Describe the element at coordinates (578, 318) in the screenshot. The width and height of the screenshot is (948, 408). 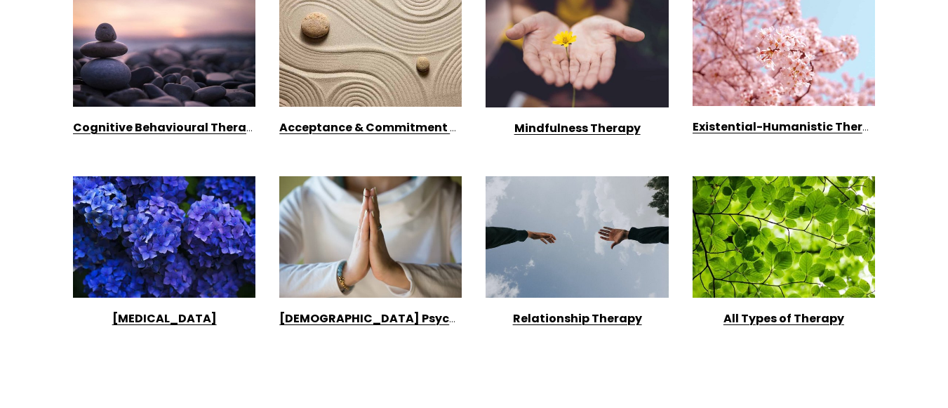
I see `a: Relationship Therapy` at that location.